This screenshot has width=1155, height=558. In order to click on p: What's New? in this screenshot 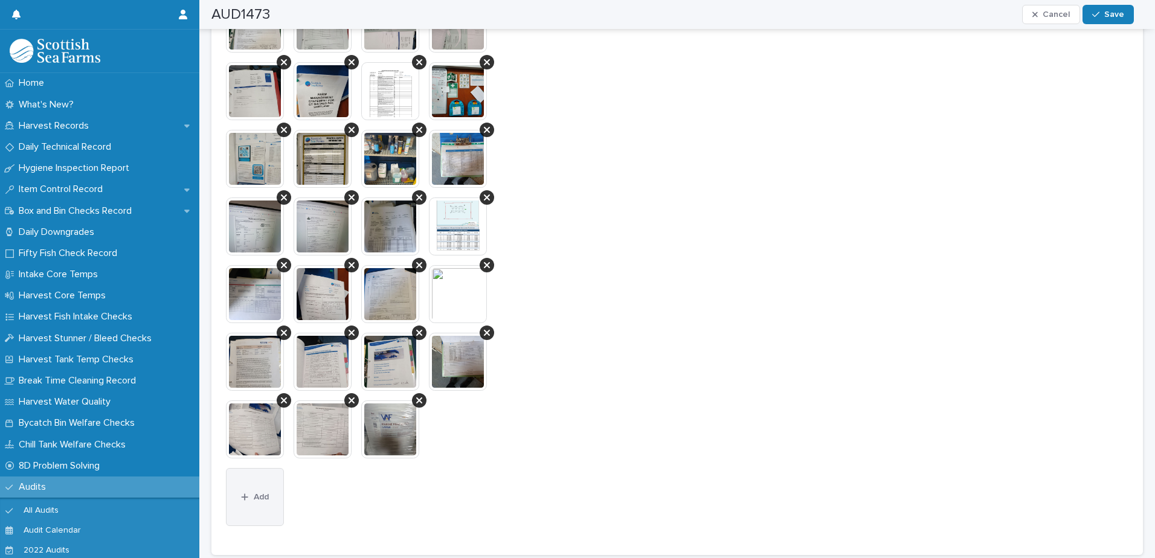, I will do `click(48, 105)`.